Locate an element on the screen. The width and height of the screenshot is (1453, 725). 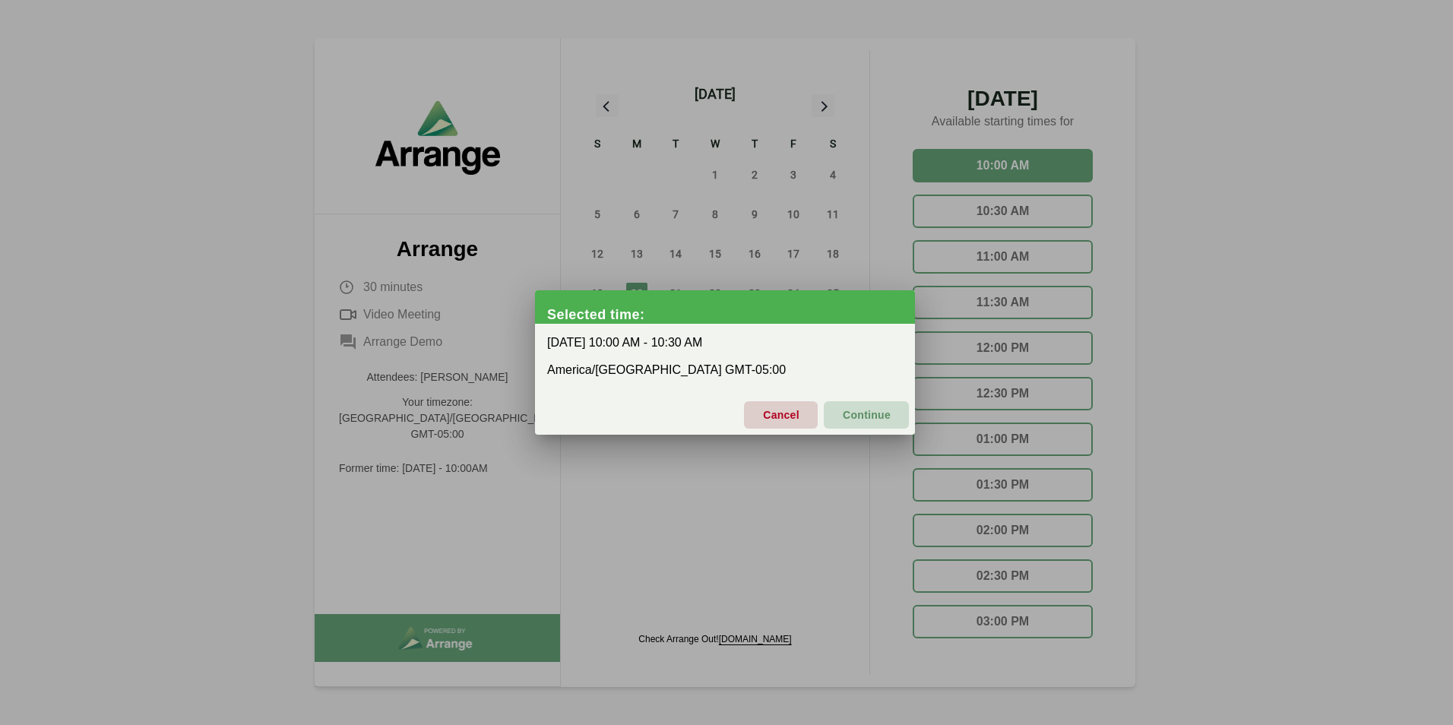
div: Selected time: is located at coordinates (731, 315).